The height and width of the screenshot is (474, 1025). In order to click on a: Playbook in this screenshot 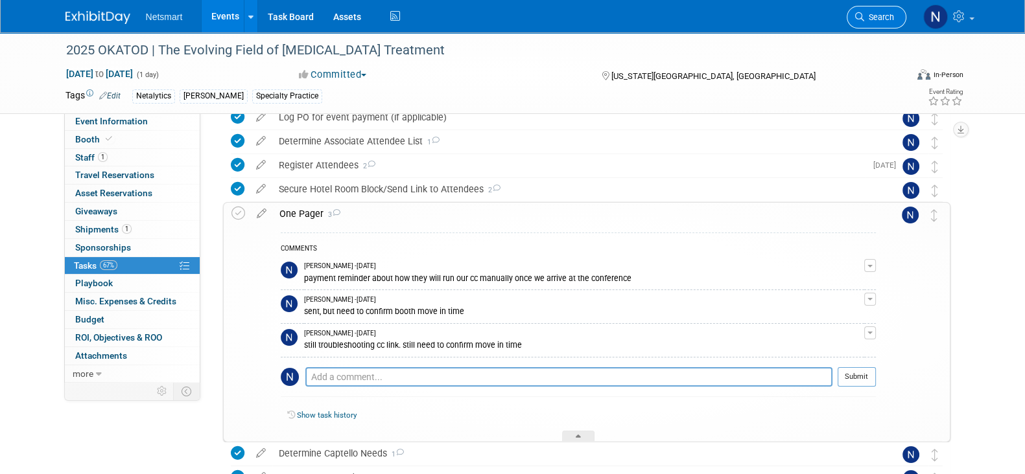, I will do `click(132, 283)`.